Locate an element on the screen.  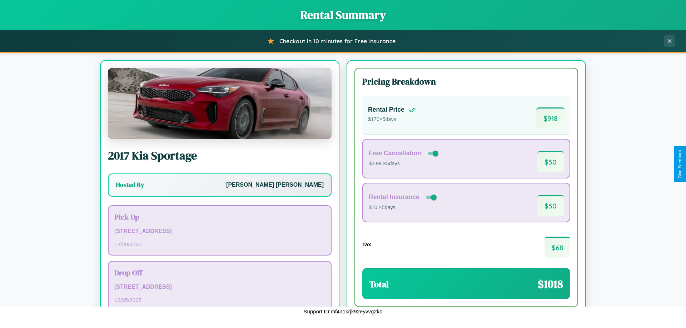
h3: Hosted By is located at coordinates (130, 185).